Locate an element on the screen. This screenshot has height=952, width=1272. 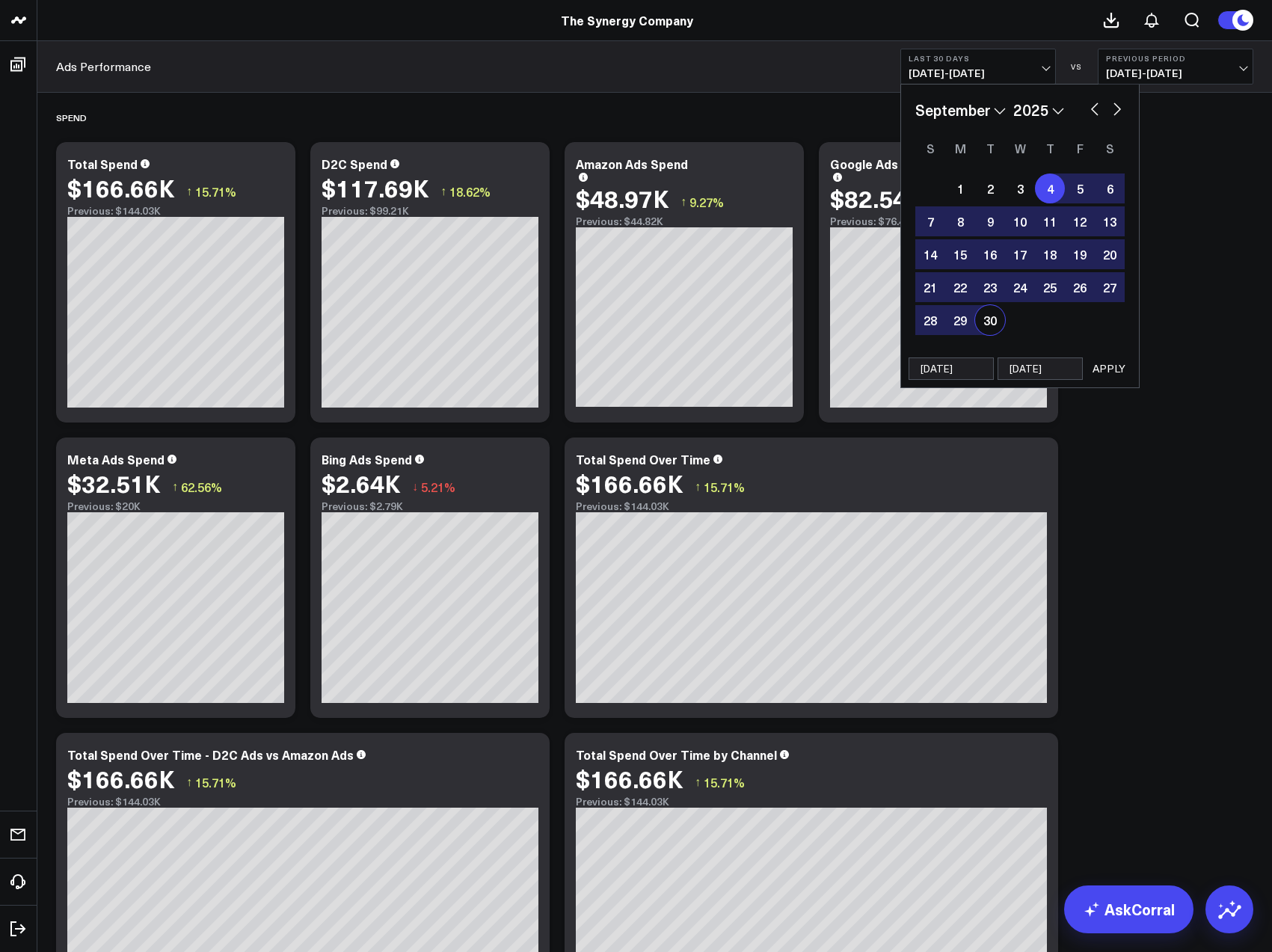
div: Previous: $20K is located at coordinates (176, 507).